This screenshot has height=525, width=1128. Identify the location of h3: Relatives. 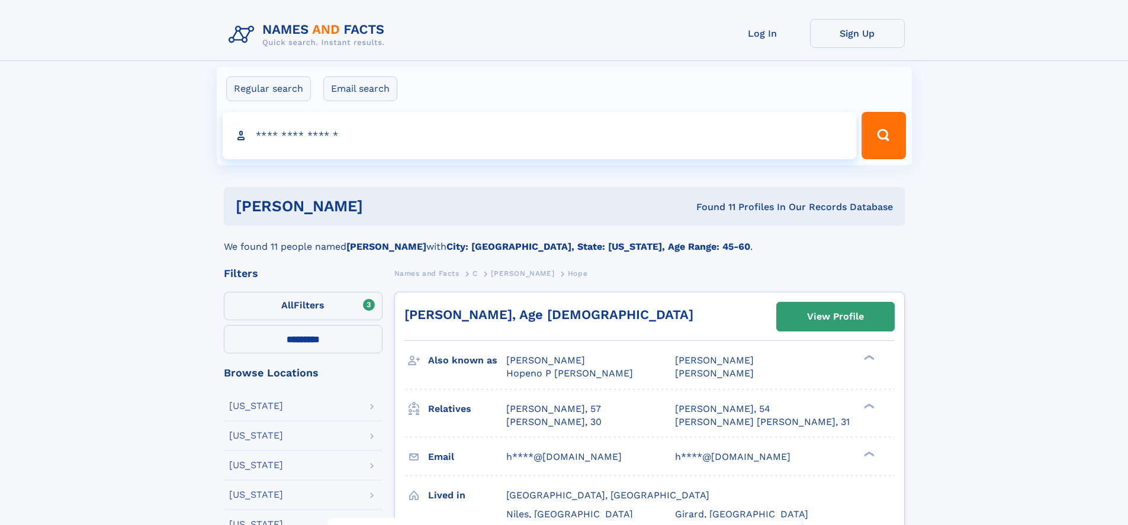
(467, 409).